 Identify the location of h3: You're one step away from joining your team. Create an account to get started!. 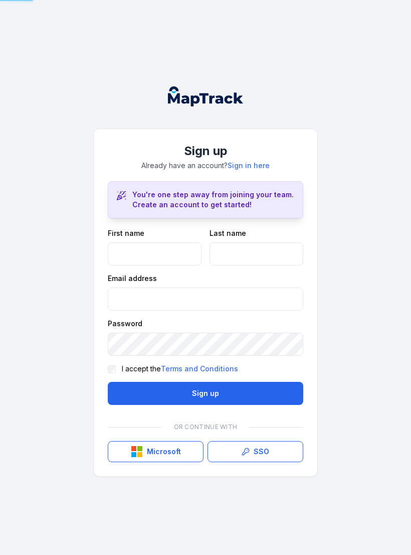
(214, 200).